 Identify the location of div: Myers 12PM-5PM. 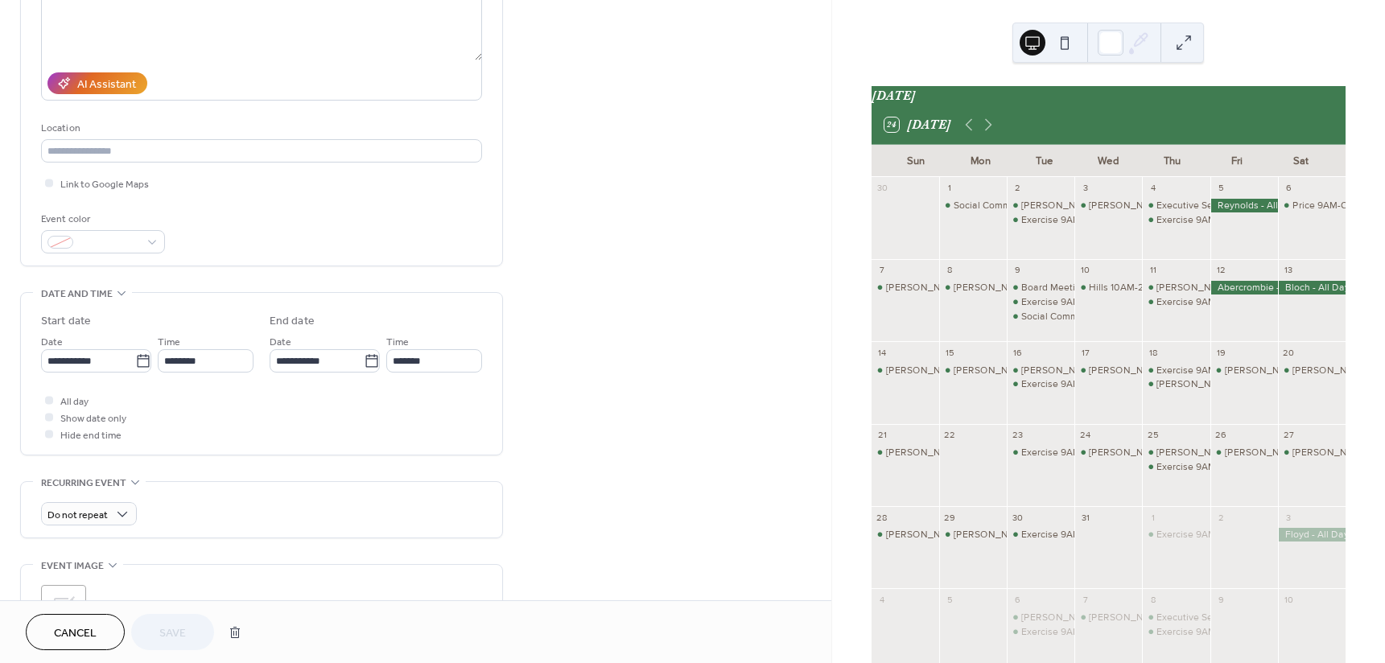
(973, 287).